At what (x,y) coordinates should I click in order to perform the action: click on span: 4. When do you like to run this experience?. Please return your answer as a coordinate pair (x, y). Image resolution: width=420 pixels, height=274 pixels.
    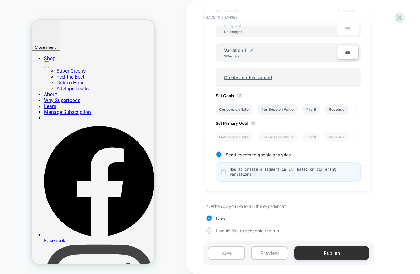
    Looking at the image, I should click on (246, 206).